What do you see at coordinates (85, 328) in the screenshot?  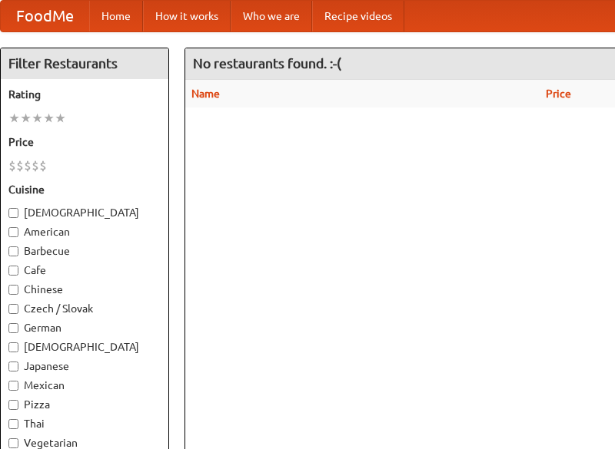 I see `label: German` at bounding box center [85, 328].